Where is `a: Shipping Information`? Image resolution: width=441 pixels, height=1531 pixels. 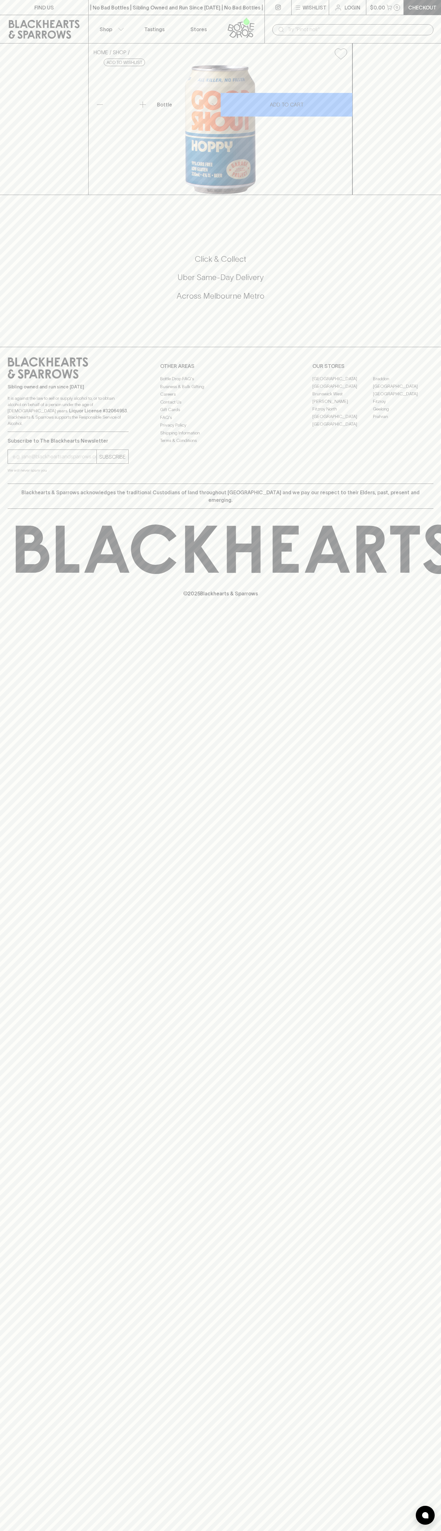 a: Shipping Information is located at coordinates (221, 433).